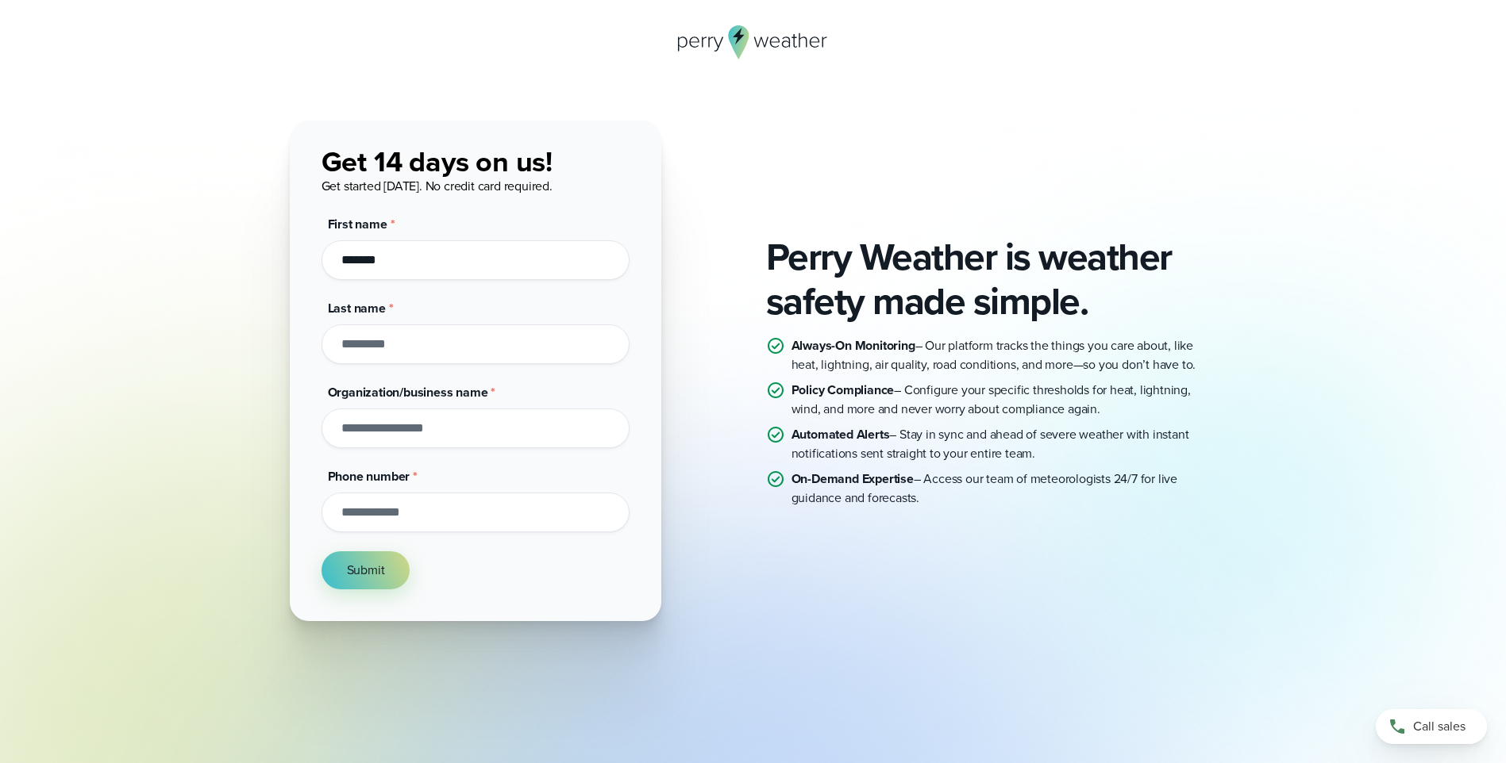 This screenshot has height=763, width=1506. Describe the element at coordinates (1004, 356) in the screenshot. I see `p: – Our platform tracks the things you care about, like heat, lightning, air quality, road conditio...` at that location.